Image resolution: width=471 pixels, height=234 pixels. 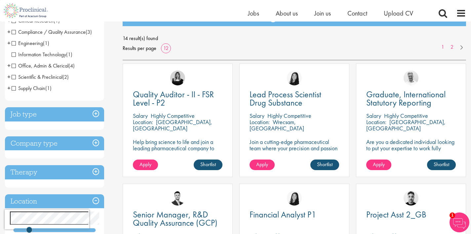 I want to click on img: Joshua Bye, so click(x=411, y=78).